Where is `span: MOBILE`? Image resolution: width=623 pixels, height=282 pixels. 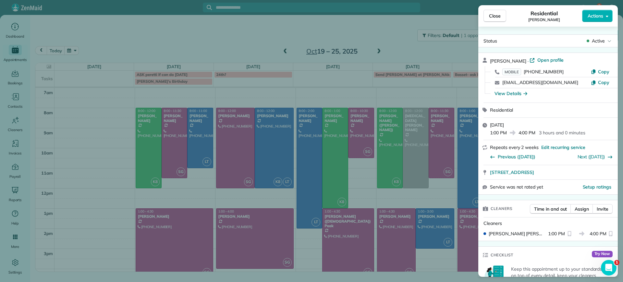 span: MOBILE is located at coordinates (512, 72).